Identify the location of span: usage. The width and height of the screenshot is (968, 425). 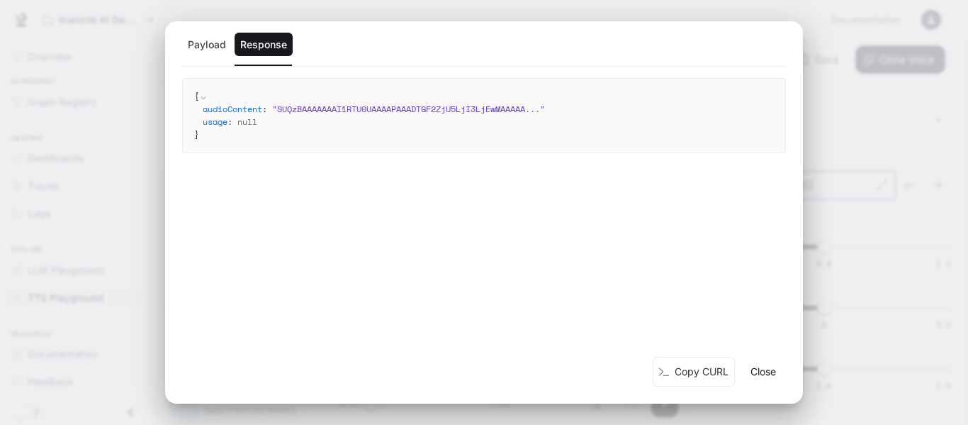
(215, 121).